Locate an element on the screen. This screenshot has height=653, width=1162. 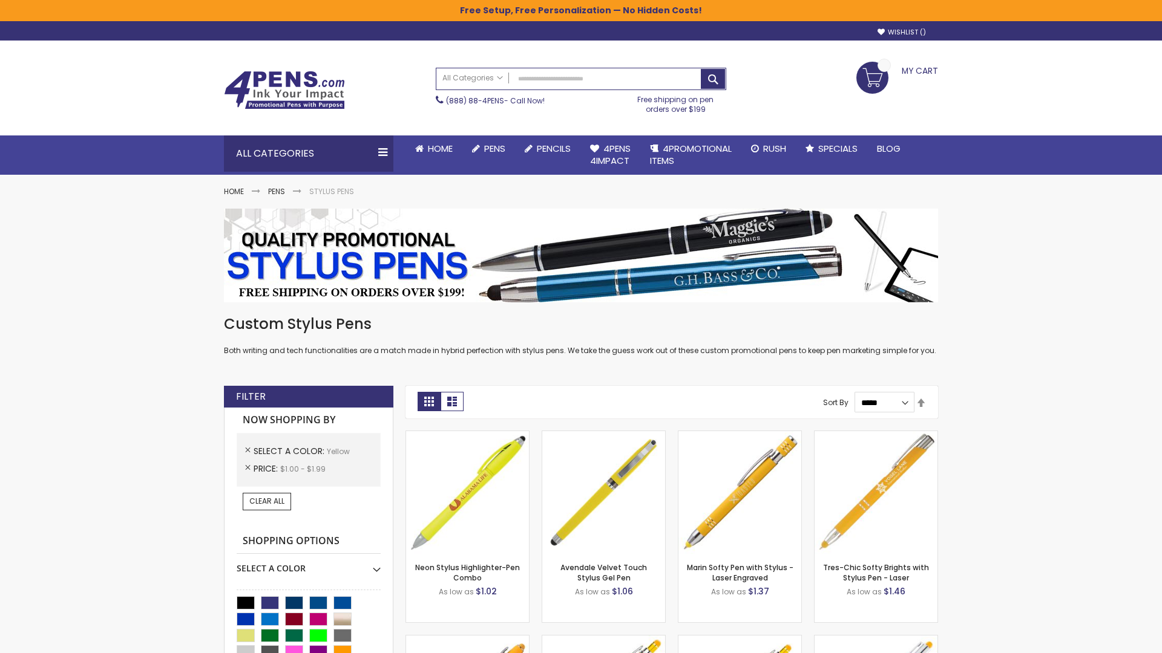
strong: Grid is located at coordinates (429, 402).